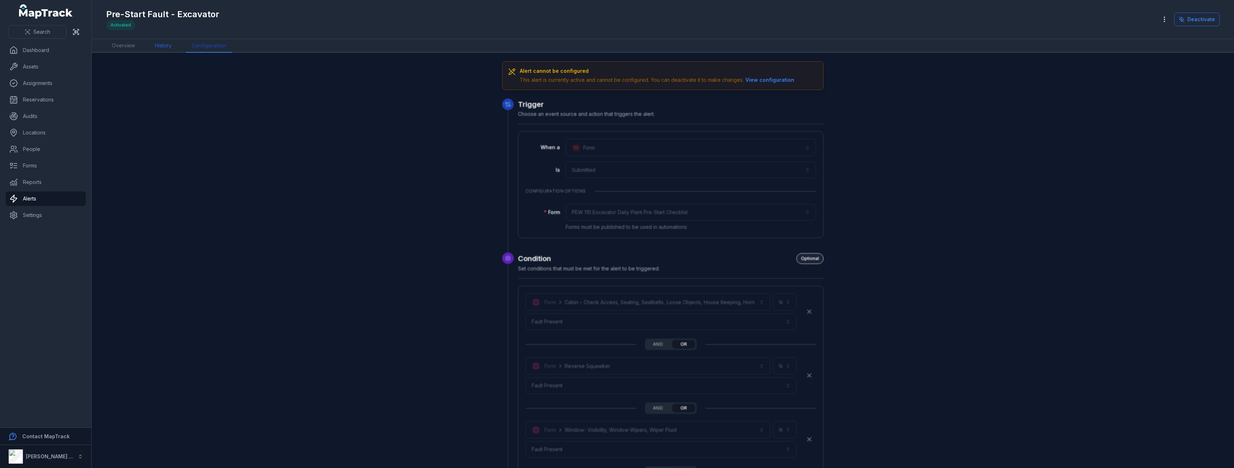  I want to click on button: Search, so click(37, 32).